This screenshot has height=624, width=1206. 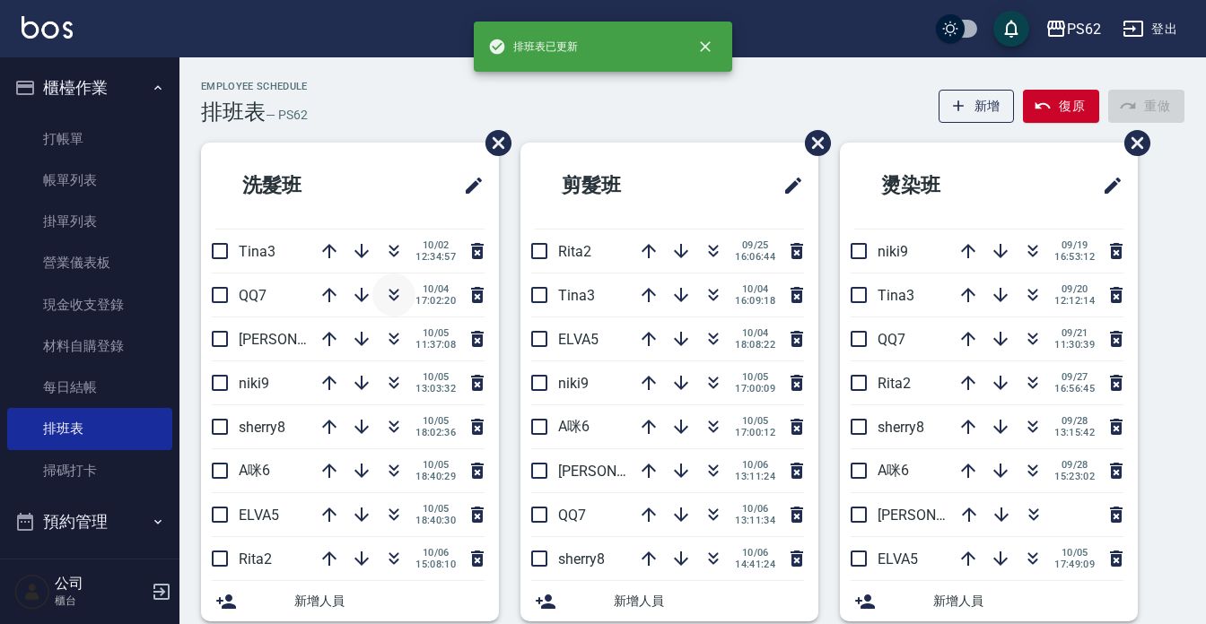 What do you see at coordinates (1074, 564) in the screenshot?
I see `span: 17:49:09` at bounding box center [1074, 564].